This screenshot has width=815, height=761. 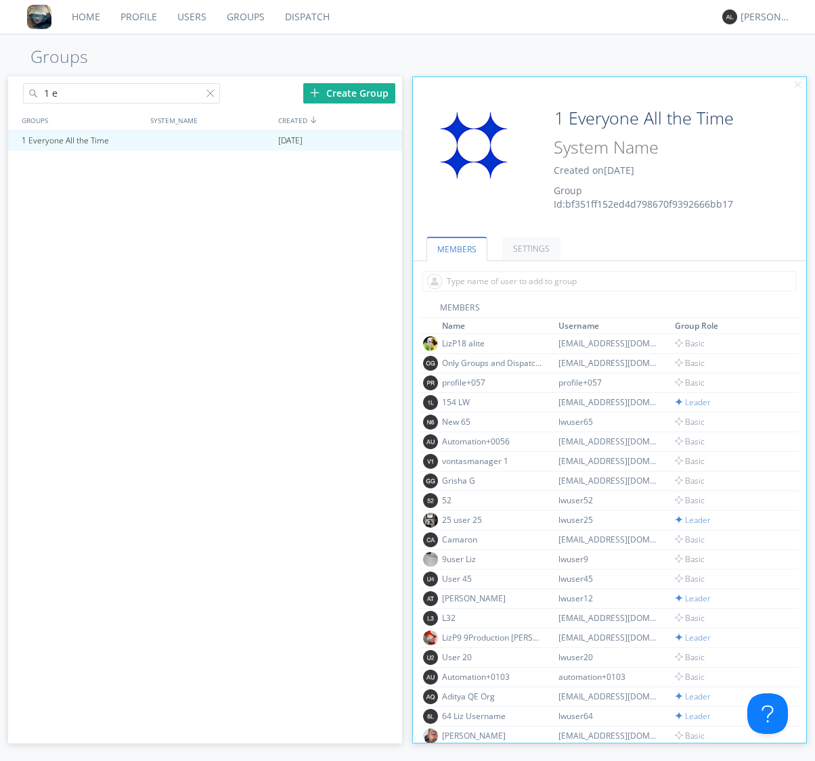 What do you see at coordinates (609, 716) in the screenshot?
I see `div: lwuser64` at bounding box center [609, 716].